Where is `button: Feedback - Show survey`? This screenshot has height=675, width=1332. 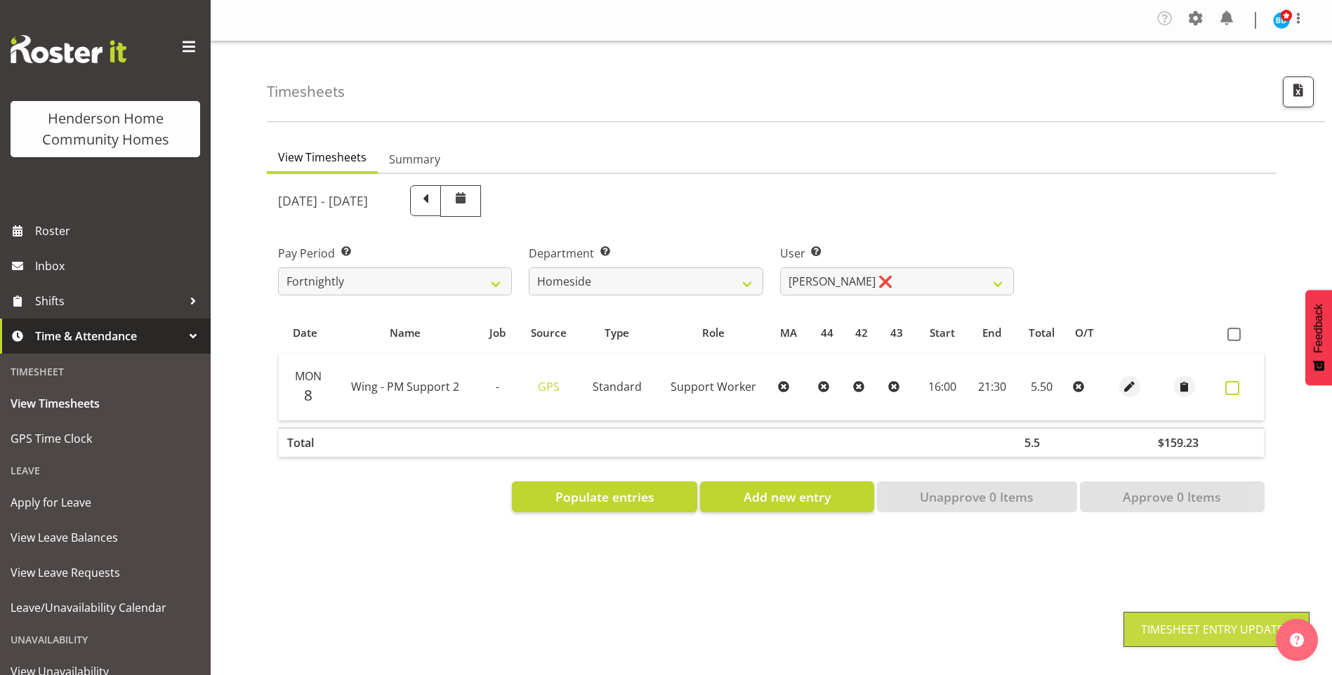 button: Feedback - Show survey is located at coordinates (1318, 338).